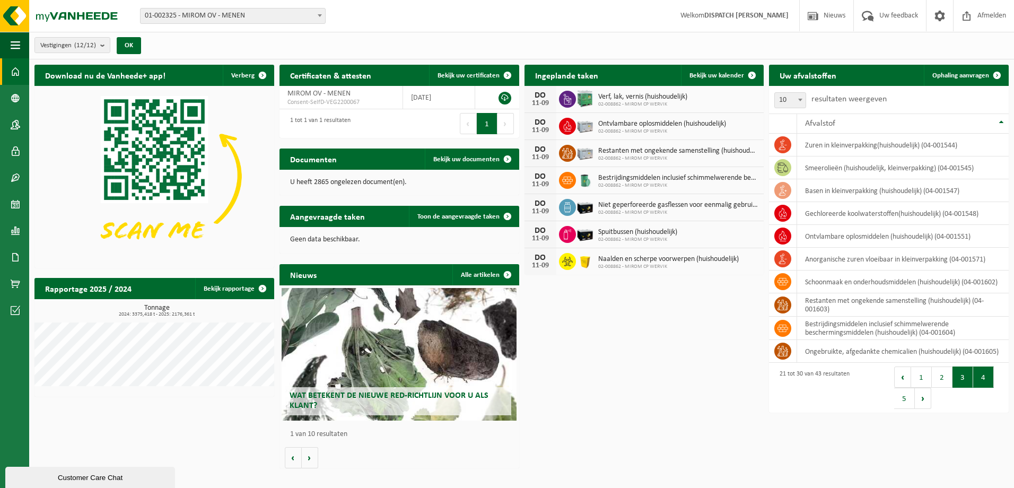 This screenshot has height=488, width=1014. Describe the element at coordinates (389, 400) in the screenshot. I see `span: Wat betekent de nieuwe RED-richtlijn voor u als klant?` at that location.